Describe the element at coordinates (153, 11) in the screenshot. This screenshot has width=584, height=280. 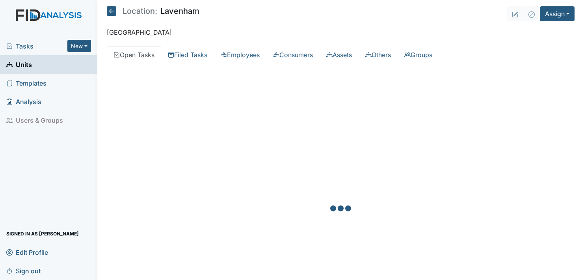
I see `h5: Lavenham` at that location.